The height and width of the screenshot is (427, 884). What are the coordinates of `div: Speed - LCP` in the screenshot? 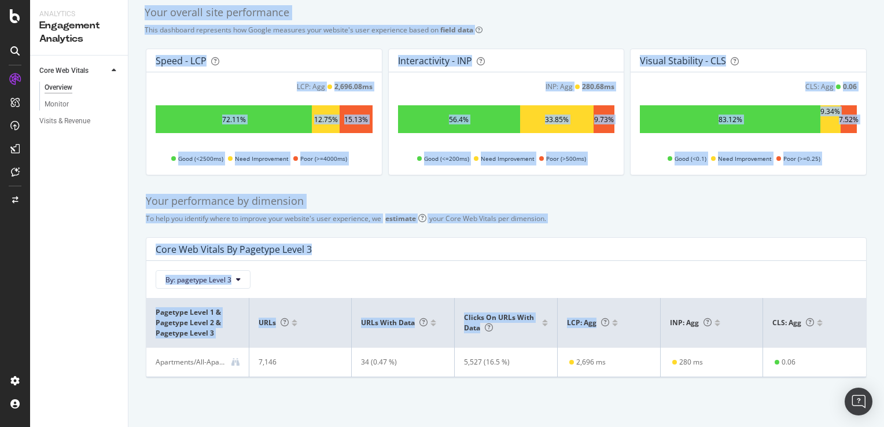 It's located at (181, 61).